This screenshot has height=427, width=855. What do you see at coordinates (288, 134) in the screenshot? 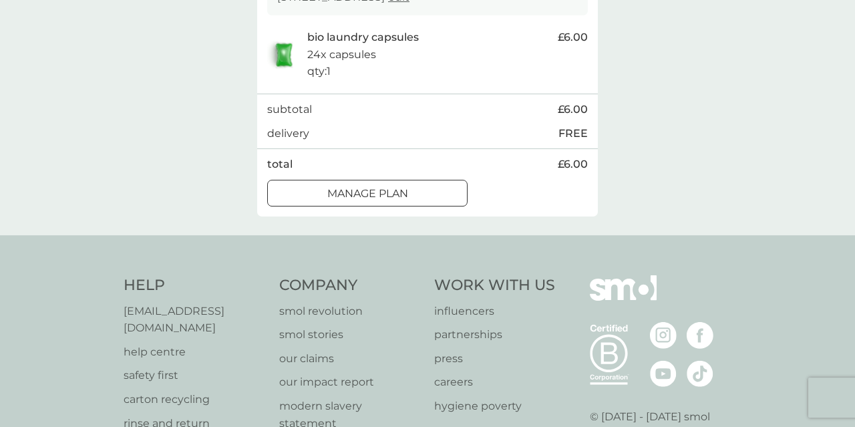
I see `p: delivery` at bounding box center [288, 134].